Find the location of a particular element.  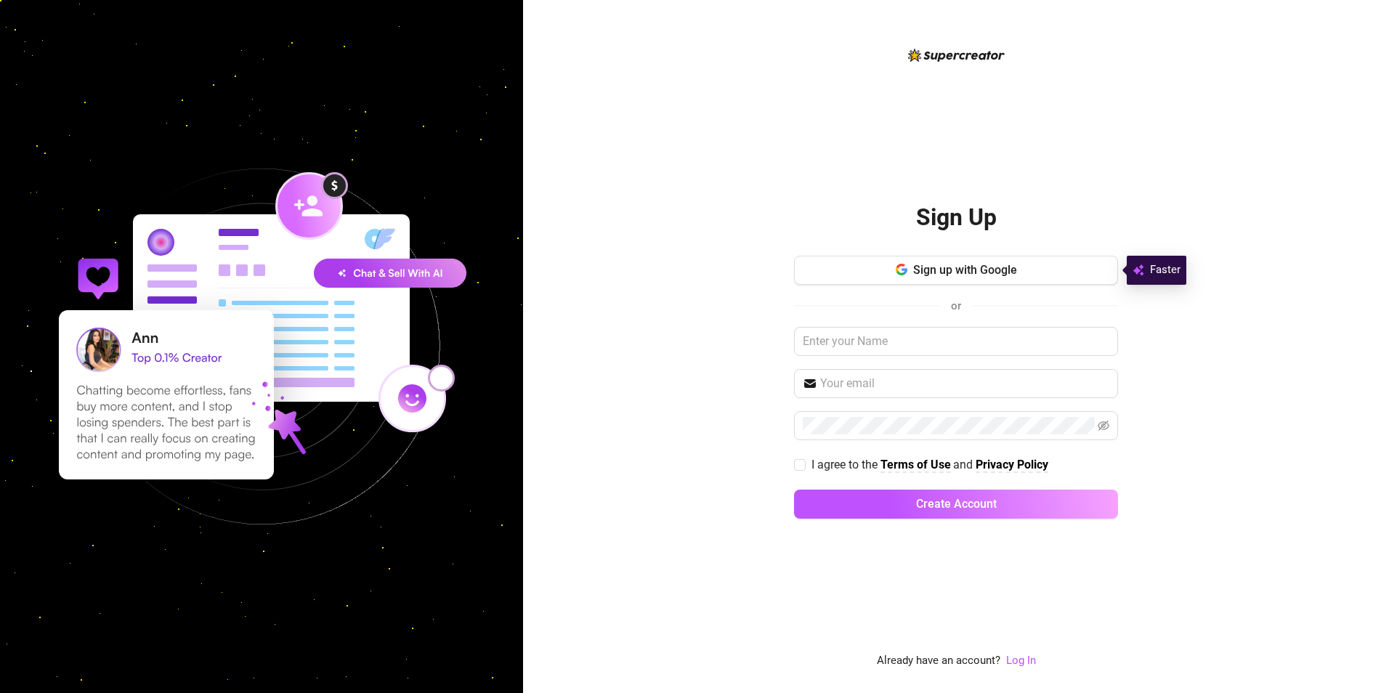

img: logo-BBDzfeDw.svg is located at coordinates (956, 55).